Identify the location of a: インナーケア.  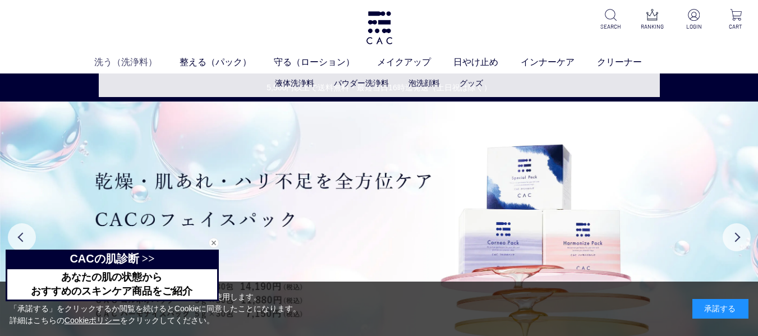
(558, 62).